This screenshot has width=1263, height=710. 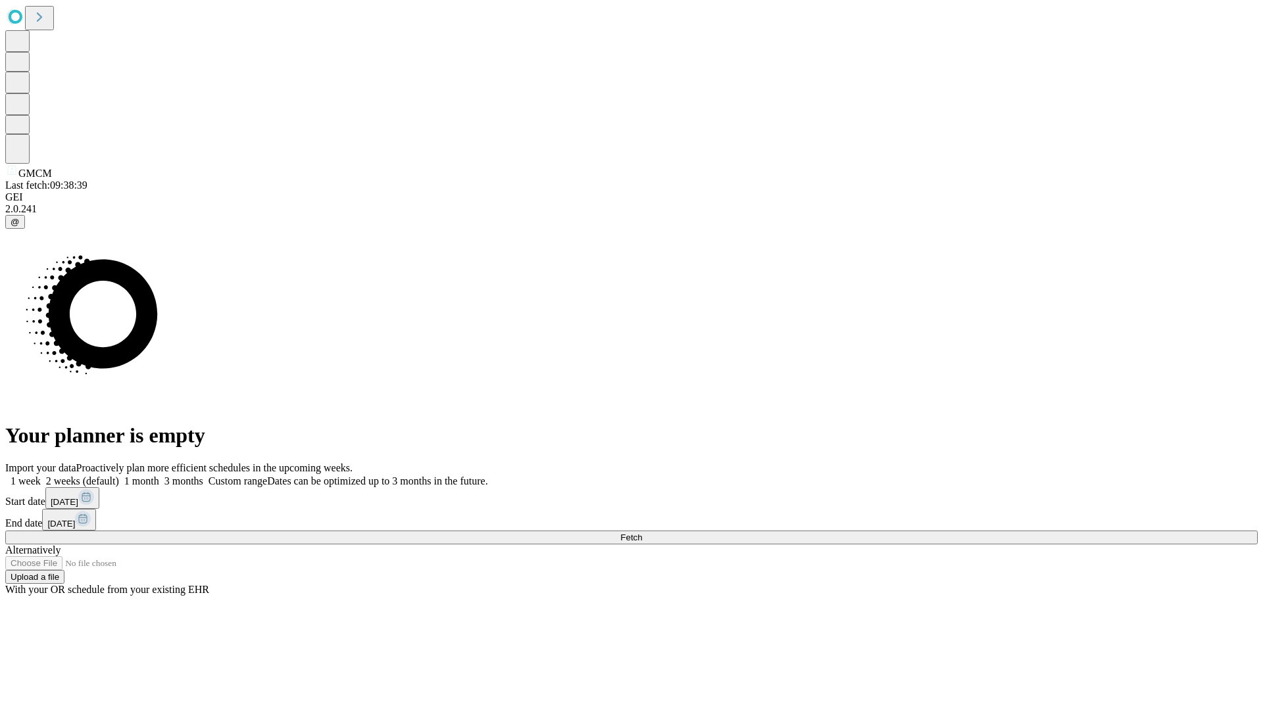 What do you see at coordinates (237, 481) in the screenshot?
I see `span: Custom range` at bounding box center [237, 481].